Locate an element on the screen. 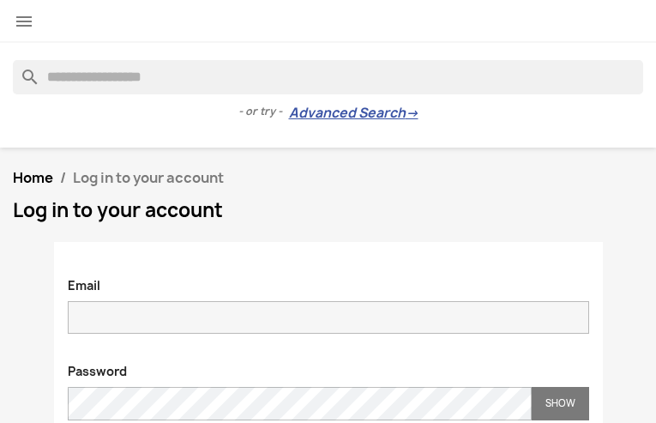 The image size is (656, 423). button: Show is located at coordinates (560, 403).